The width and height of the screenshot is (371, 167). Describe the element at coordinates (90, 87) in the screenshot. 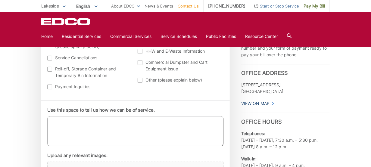

I see `label: Payment Inquiries` at that location.